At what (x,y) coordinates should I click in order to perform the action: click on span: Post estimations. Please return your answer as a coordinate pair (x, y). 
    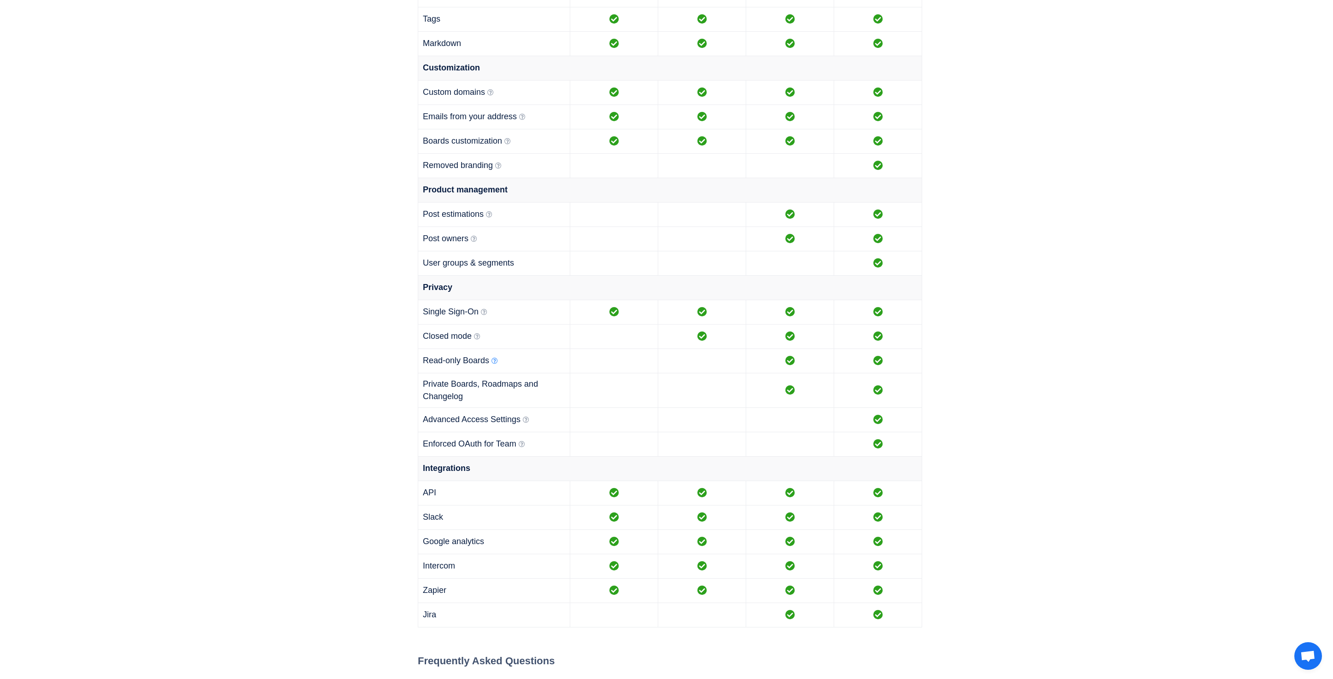
    Looking at the image, I should click on (453, 214).